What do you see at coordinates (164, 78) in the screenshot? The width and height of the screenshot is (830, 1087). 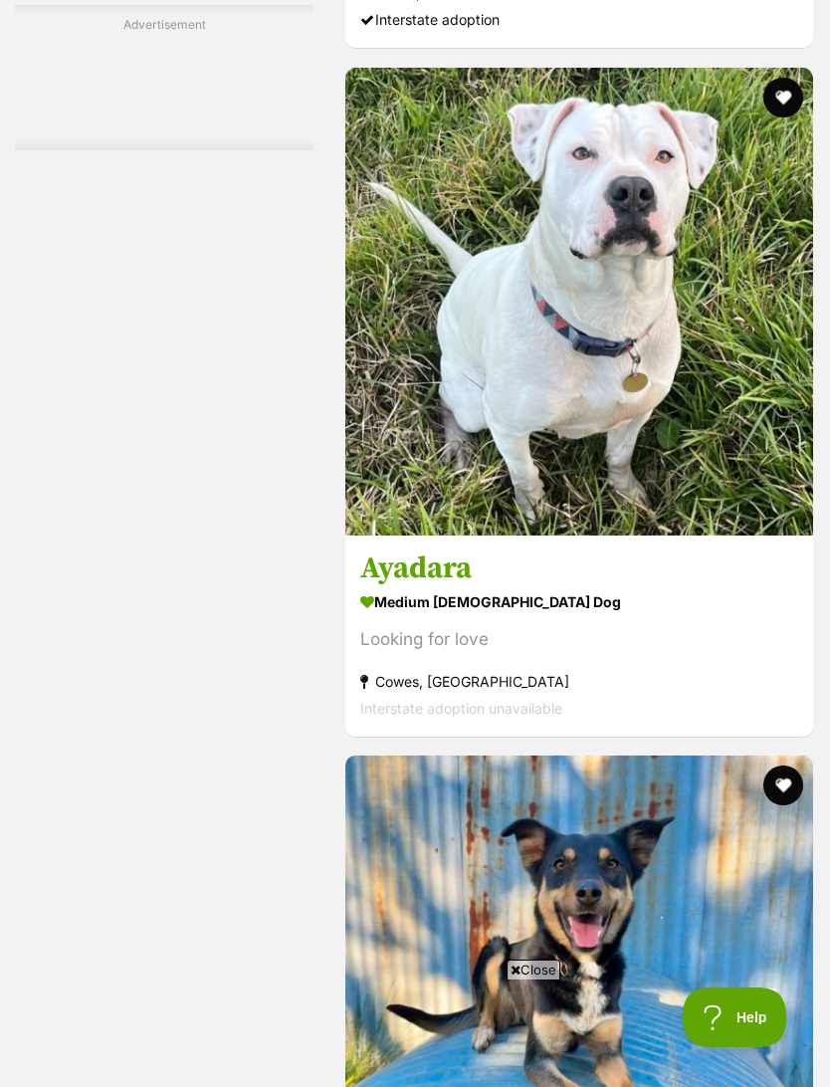 I see `div: Advertisement` at bounding box center [164, 78].